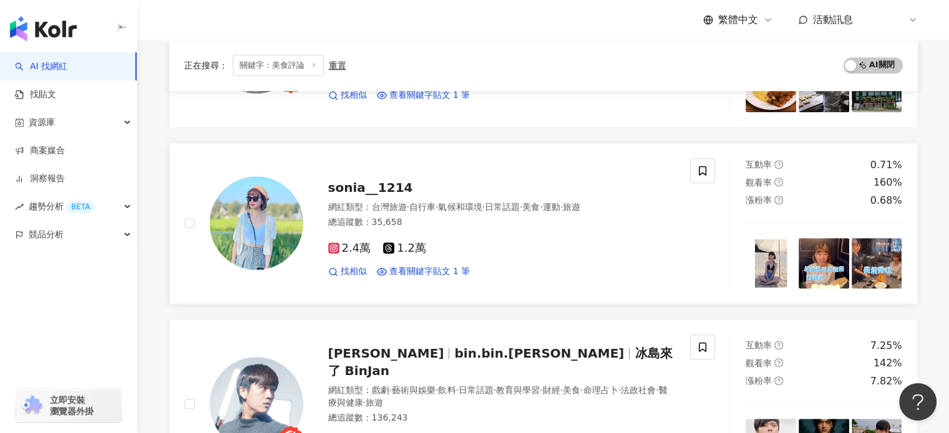 This screenshot has width=949, height=433. Describe the element at coordinates (349, 248) in the screenshot. I see `span: 2.4萬` at that location.